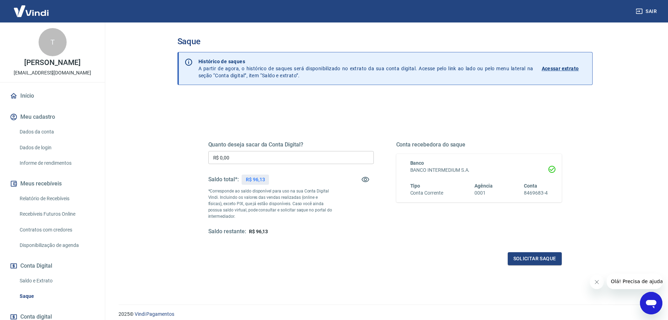  Describe the element at coordinates (479, 170) in the screenshot. I see `h6: BANCO INTERMEDIUM S.A.` at that location.